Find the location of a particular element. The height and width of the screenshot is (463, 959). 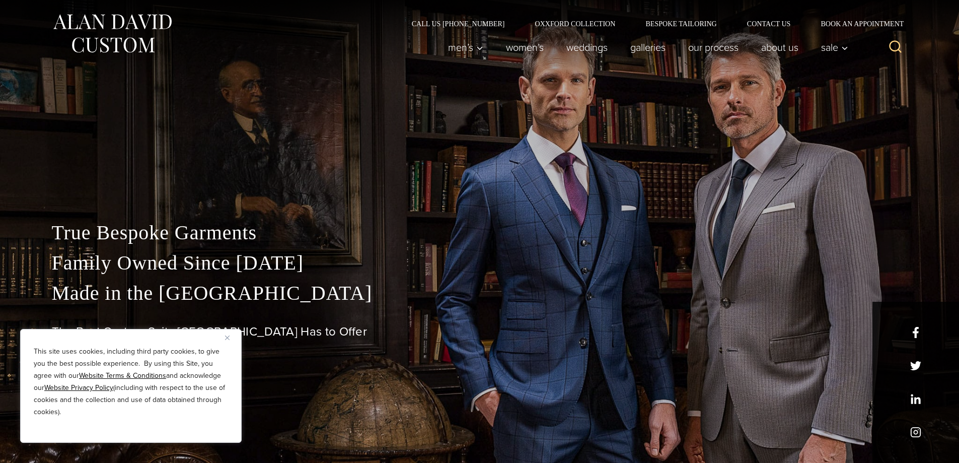

u: Website Privacy Policy is located at coordinates (79, 387).